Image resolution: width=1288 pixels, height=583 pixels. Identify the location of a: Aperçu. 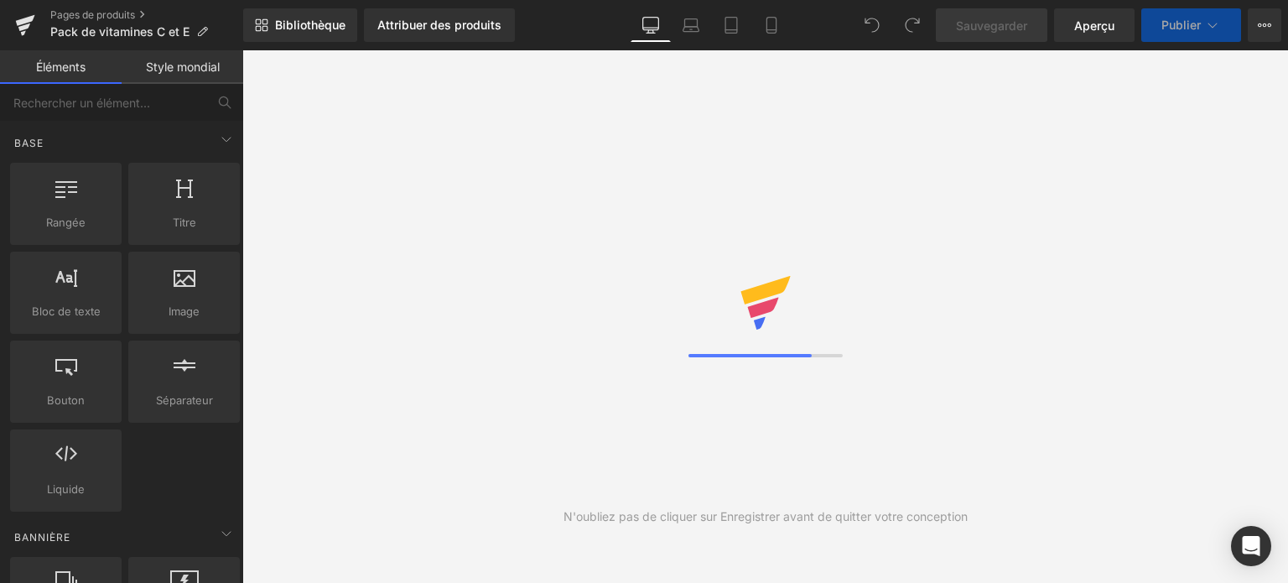
(1094, 25).